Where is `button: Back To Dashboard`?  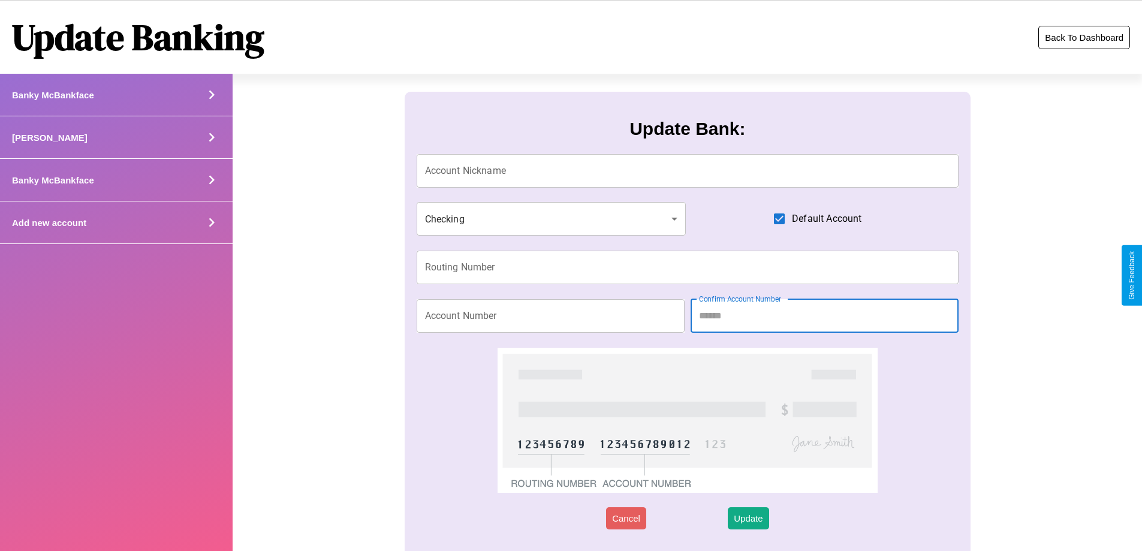 button: Back To Dashboard is located at coordinates (1084, 37).